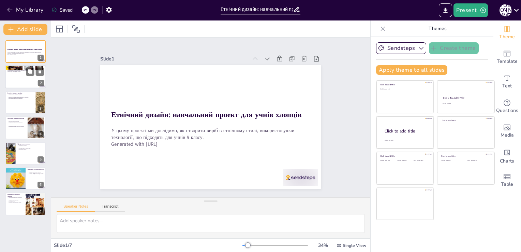  What do you see at coordinates (507, 180) in the screenshot?
I see `div: Add a table` at bounding box center [507, 180].